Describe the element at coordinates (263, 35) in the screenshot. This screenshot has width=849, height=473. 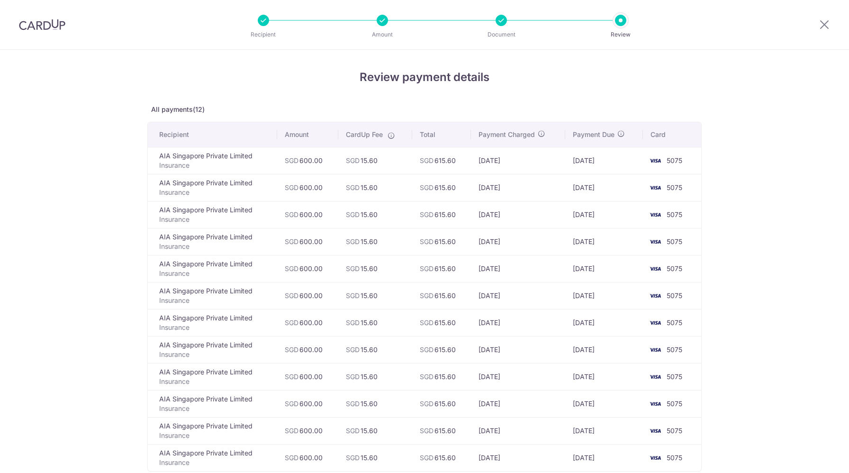
I see `p: Recipient` at that location.